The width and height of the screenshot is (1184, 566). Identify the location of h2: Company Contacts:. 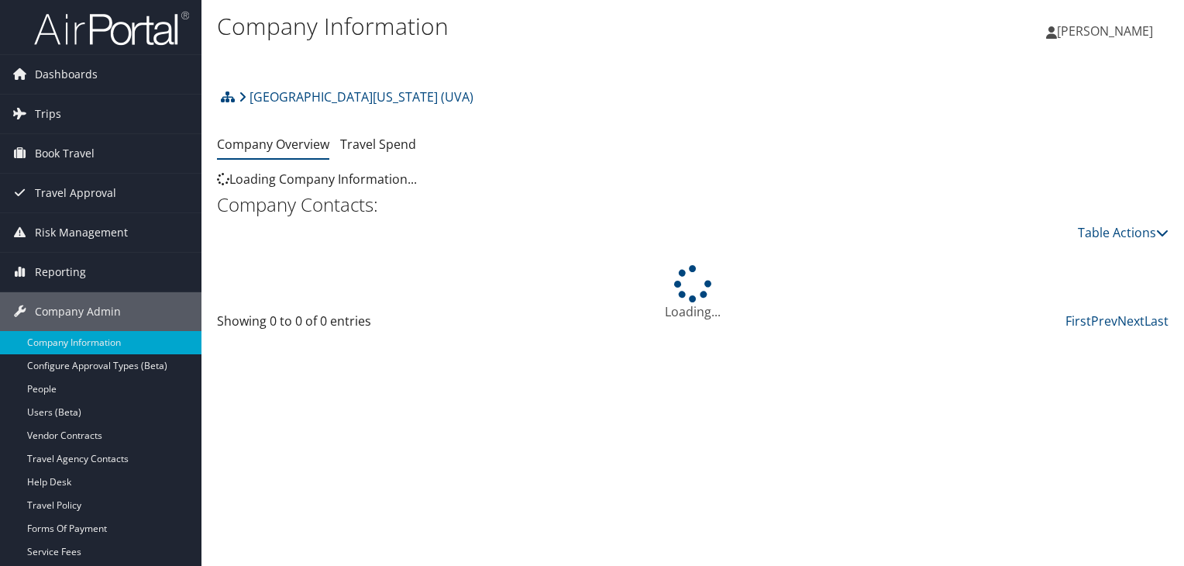
(693, 205).